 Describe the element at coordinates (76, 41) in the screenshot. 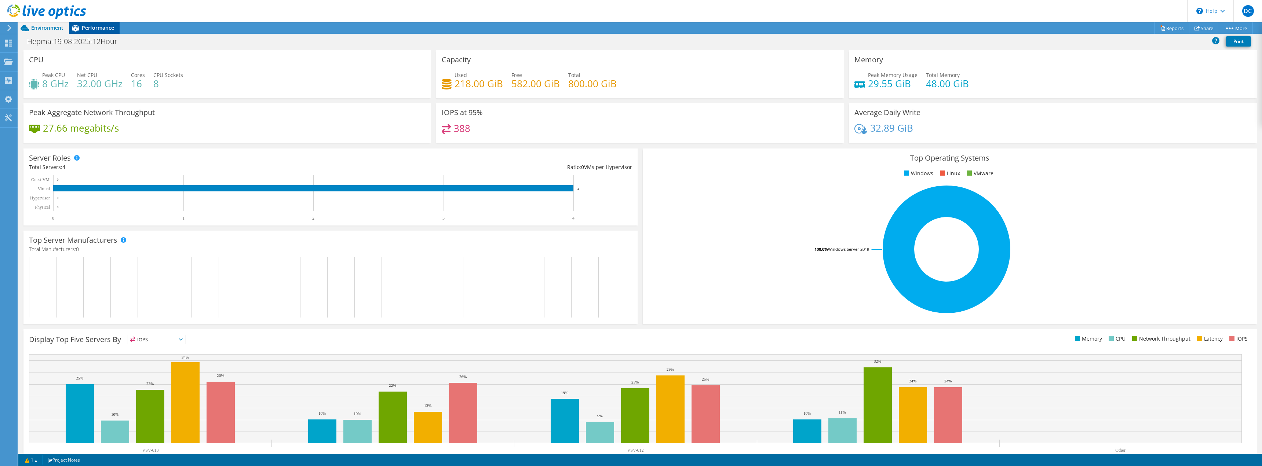

I see `h1: Hepma-19-08-2025-12Hour` at that location.